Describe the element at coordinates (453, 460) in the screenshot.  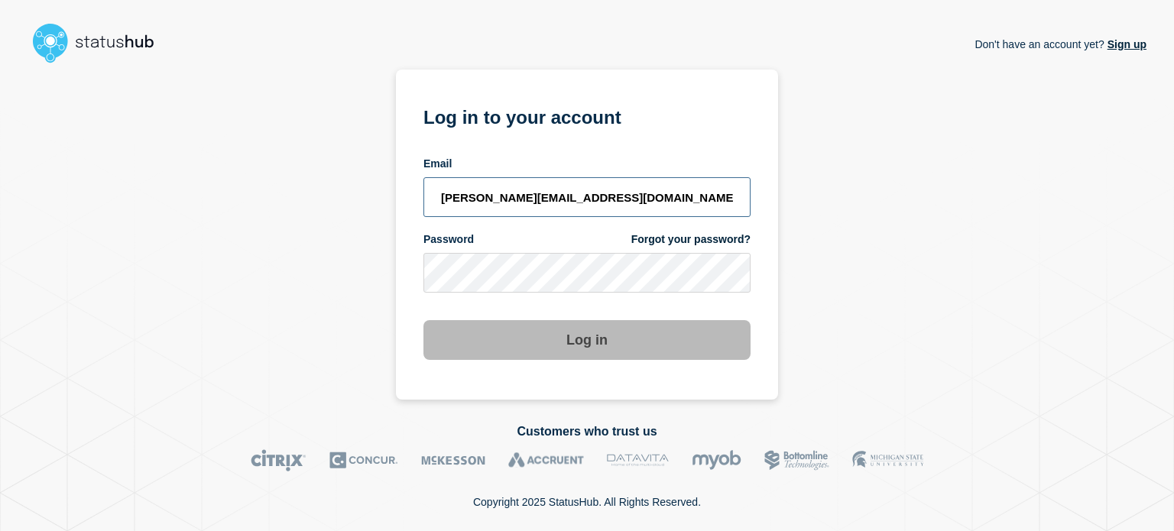
I see `img: McKesson logo` at that location.